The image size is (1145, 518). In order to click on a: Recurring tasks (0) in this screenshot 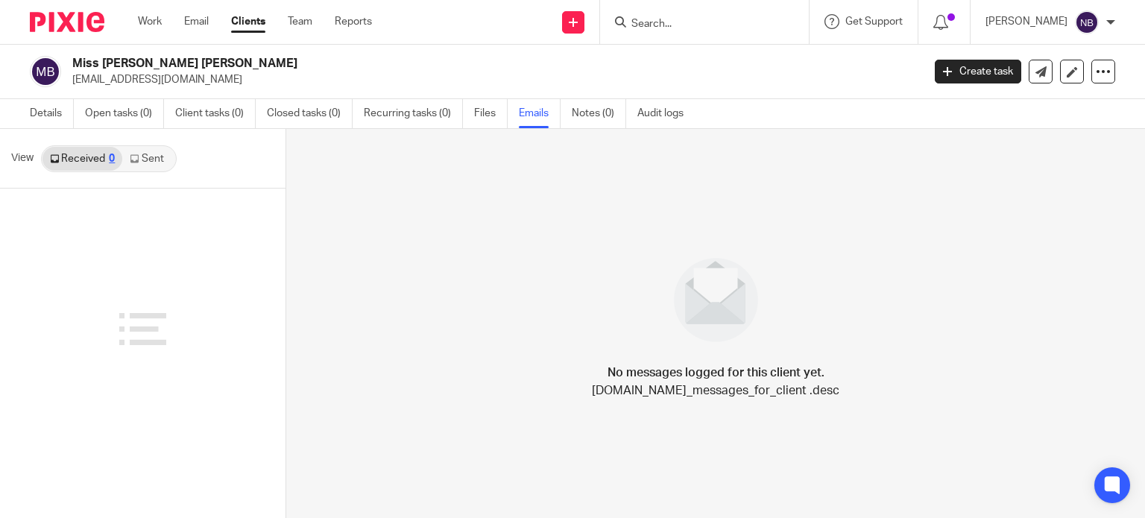, I will do `click(413, 113)`.